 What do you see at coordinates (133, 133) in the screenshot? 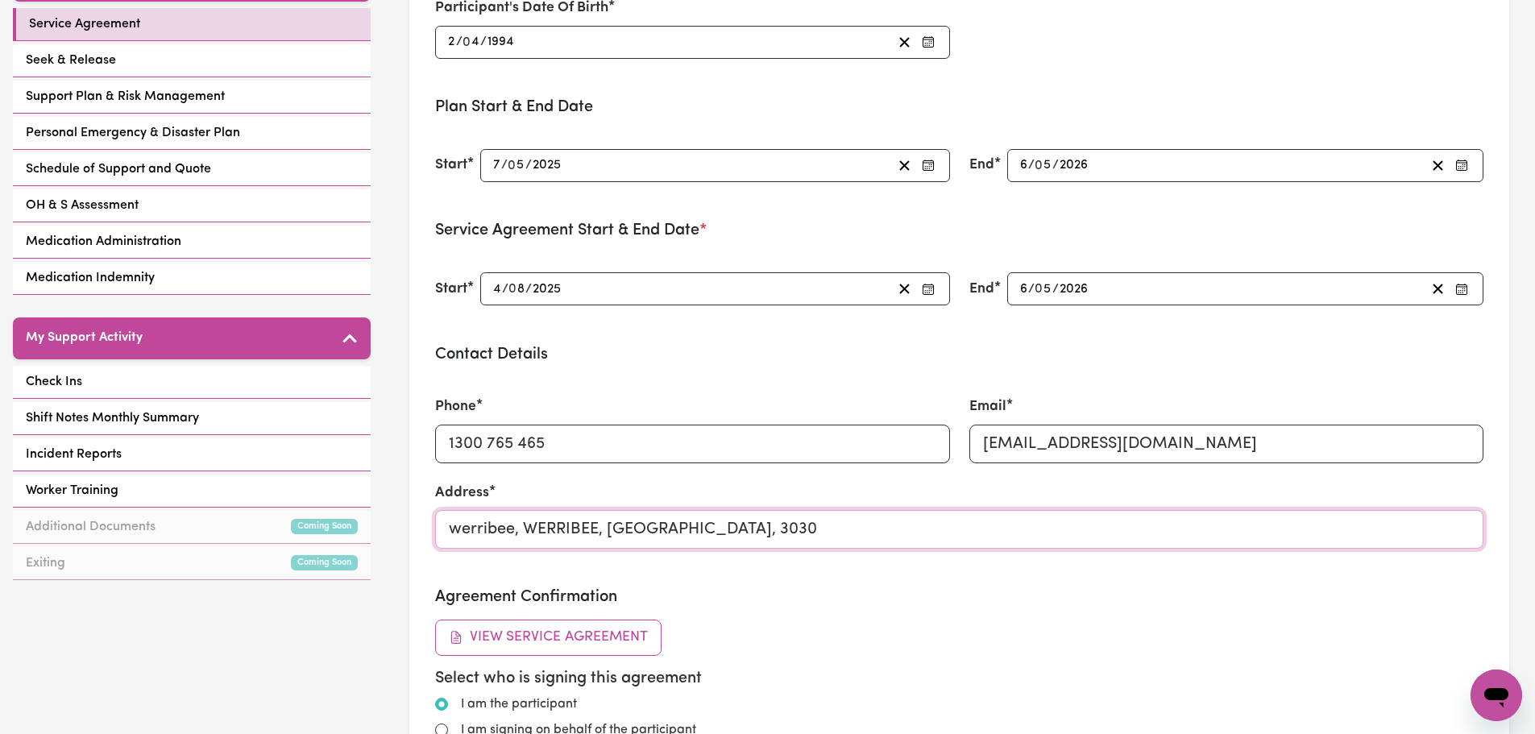
I see `span: Personal Emergency & Disaster Plan` at bounding box center [133, 133].